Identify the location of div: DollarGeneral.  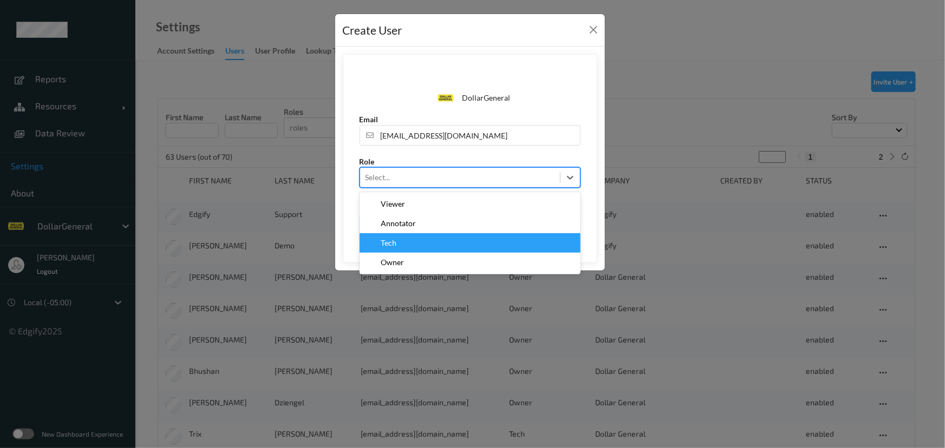
(486, 98).